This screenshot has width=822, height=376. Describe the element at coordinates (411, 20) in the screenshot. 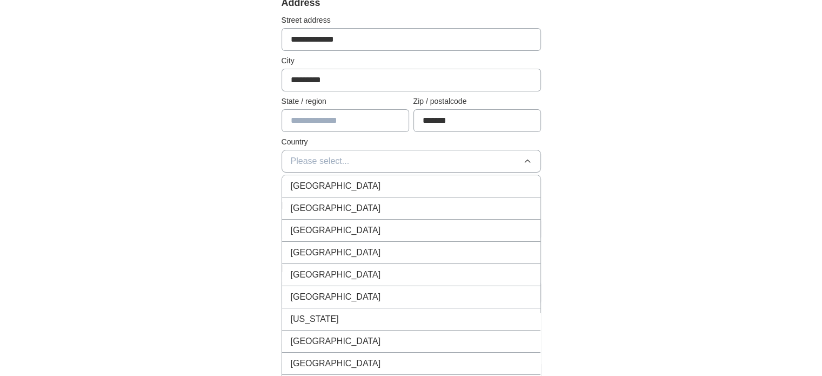

I see `label: Street address` at that location.